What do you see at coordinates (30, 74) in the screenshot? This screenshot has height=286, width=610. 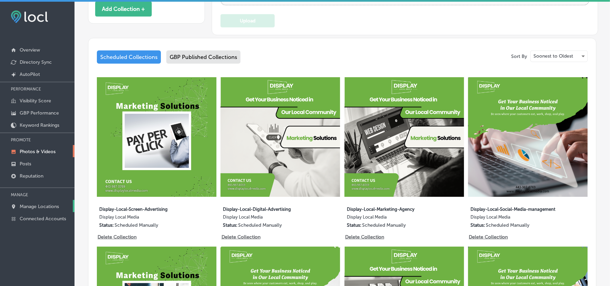 I see `p: AutoPilot` at bounding box center [30, 74].